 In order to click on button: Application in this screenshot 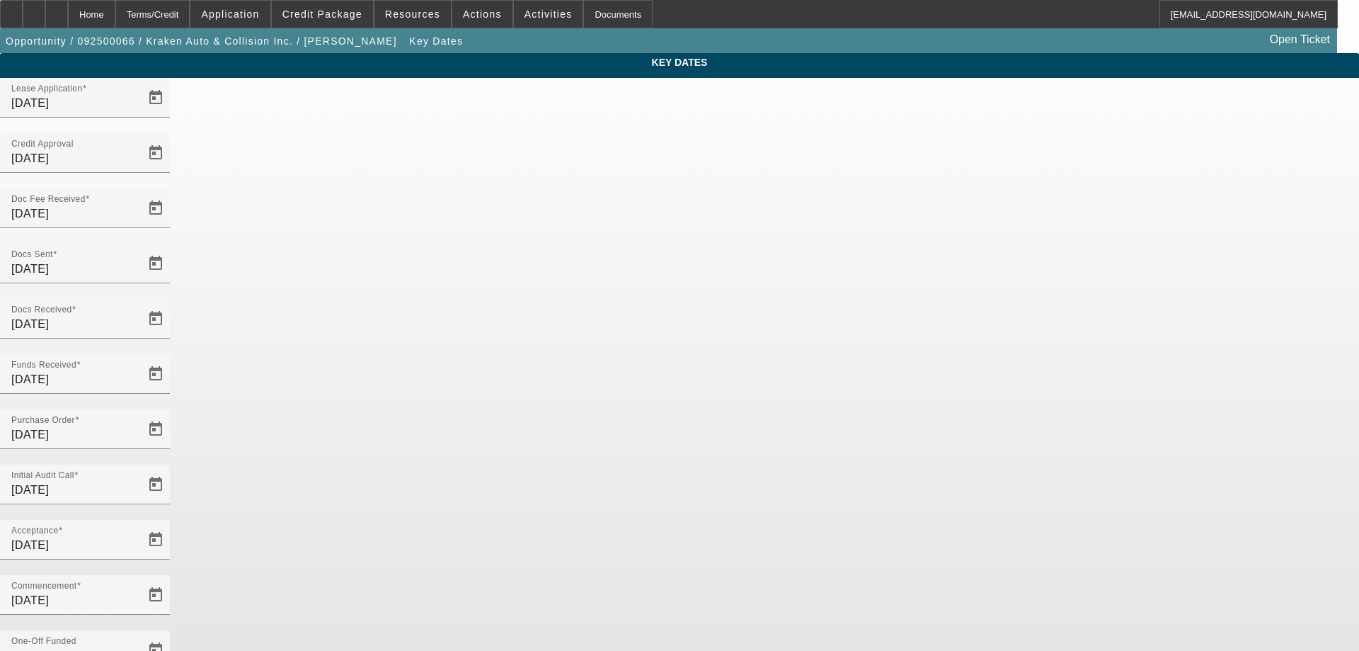, I will do `click(230, 14)`.